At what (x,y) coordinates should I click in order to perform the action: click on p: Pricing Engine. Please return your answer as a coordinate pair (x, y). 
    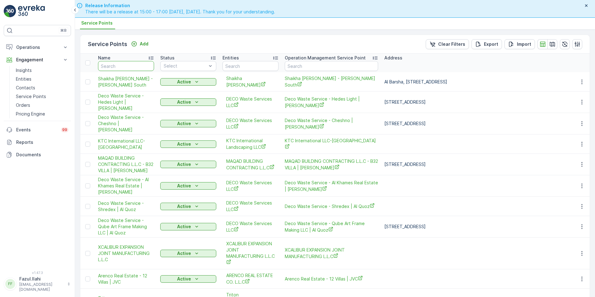
    Looking at the image, I should click on (31, 114).